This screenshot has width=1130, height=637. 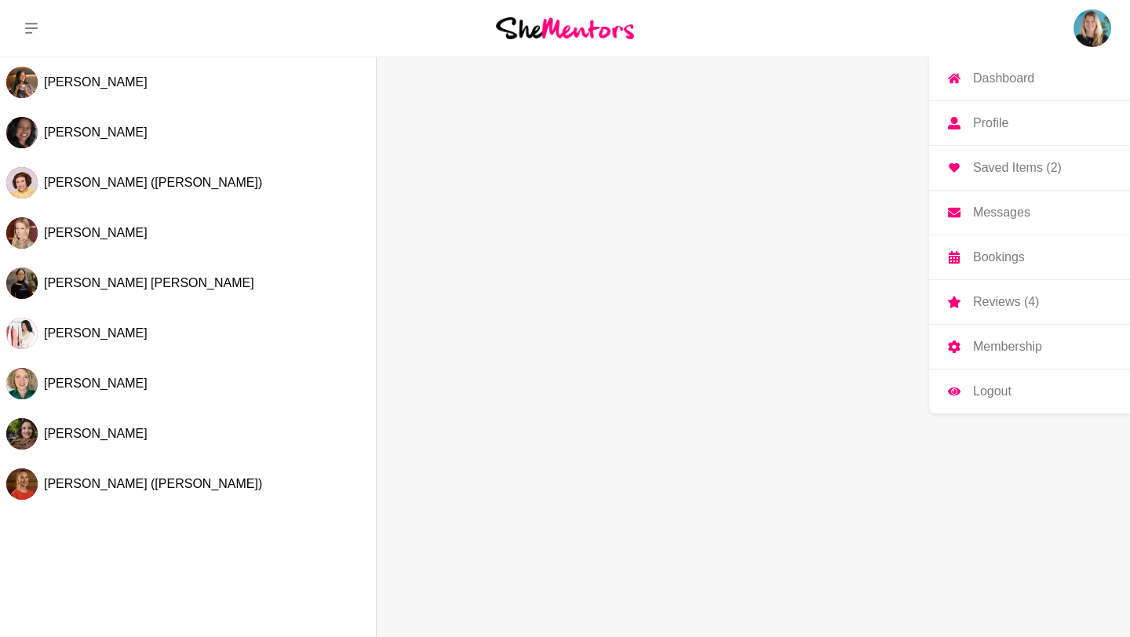 What do you see at coordinates (1029, 123) in the screenshot?
I see `a: Profile` at bounding box center [1029, 123].